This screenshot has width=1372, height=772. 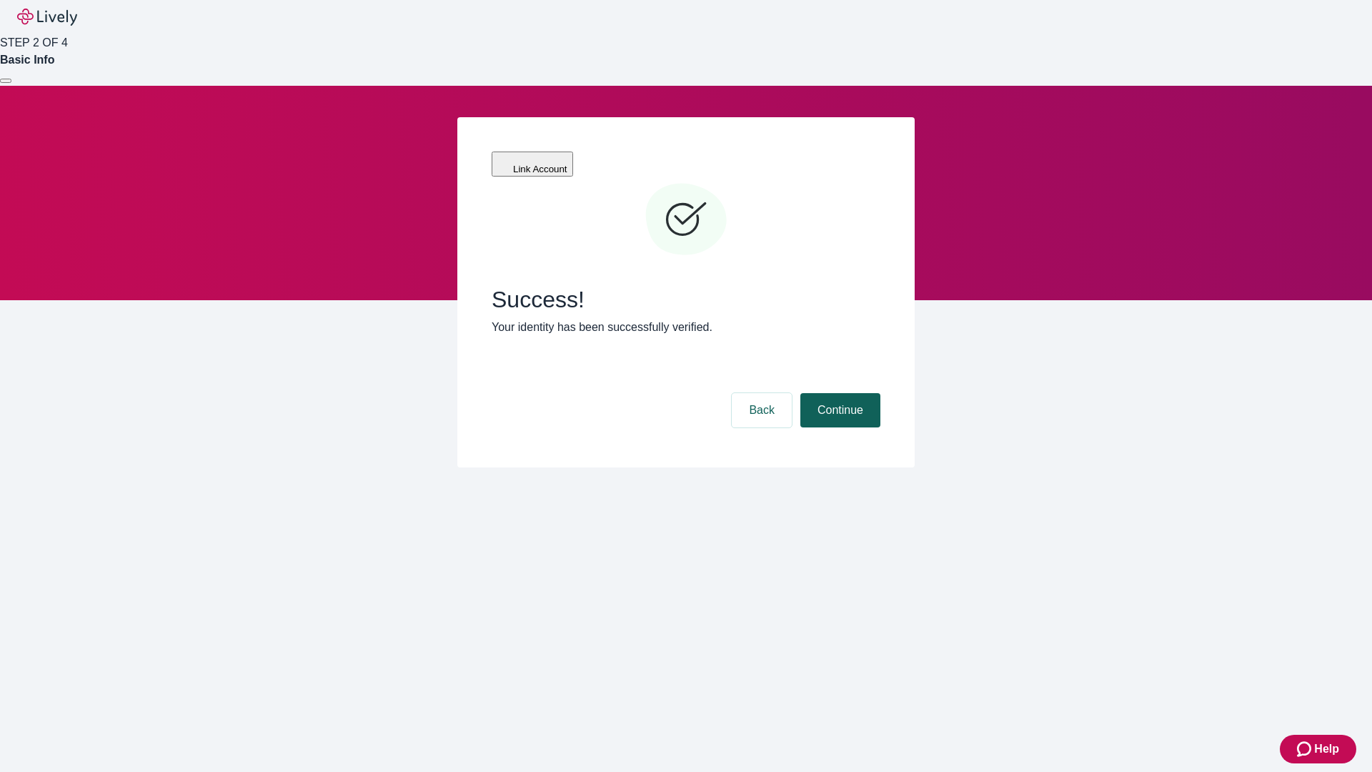 I want to click on button: Back, so click(x=762, y=410).